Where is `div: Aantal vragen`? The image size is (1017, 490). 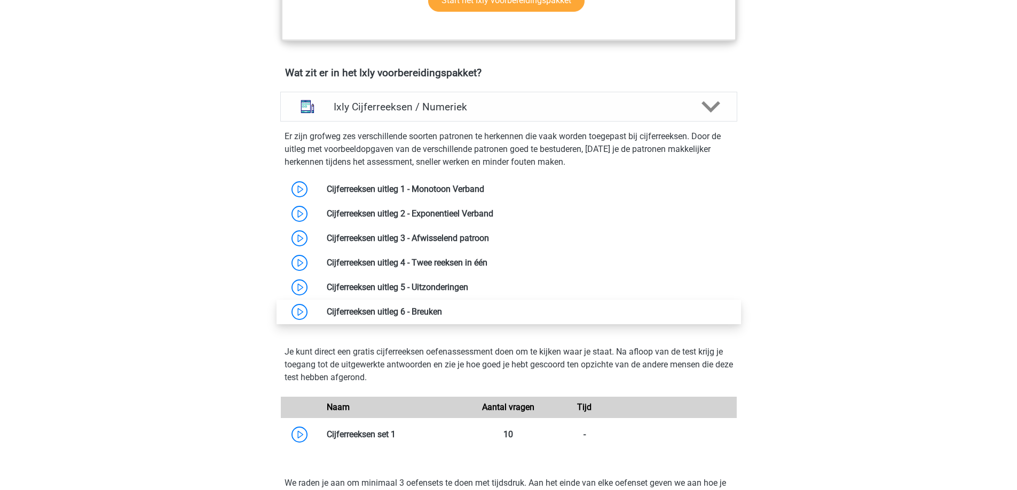
div: Aantal vragen is located at coordinates (508, 408).